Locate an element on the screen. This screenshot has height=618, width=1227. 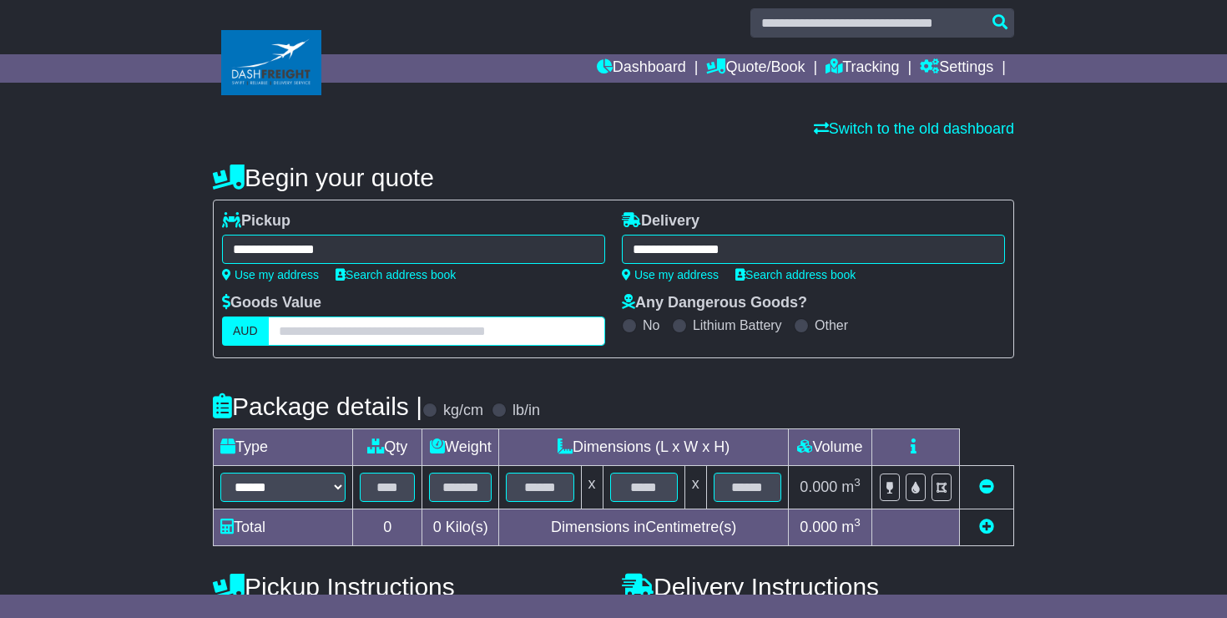
label: No is located at coordinates (651, 325).